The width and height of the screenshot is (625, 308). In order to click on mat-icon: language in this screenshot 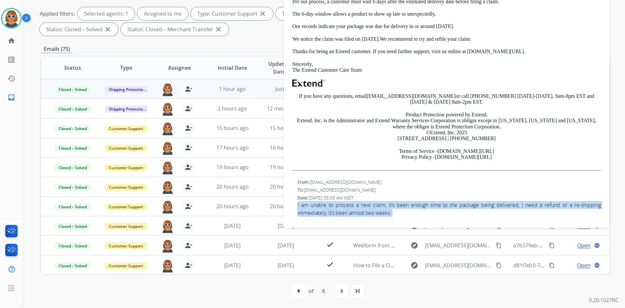, I will do `click(597, 245)`.